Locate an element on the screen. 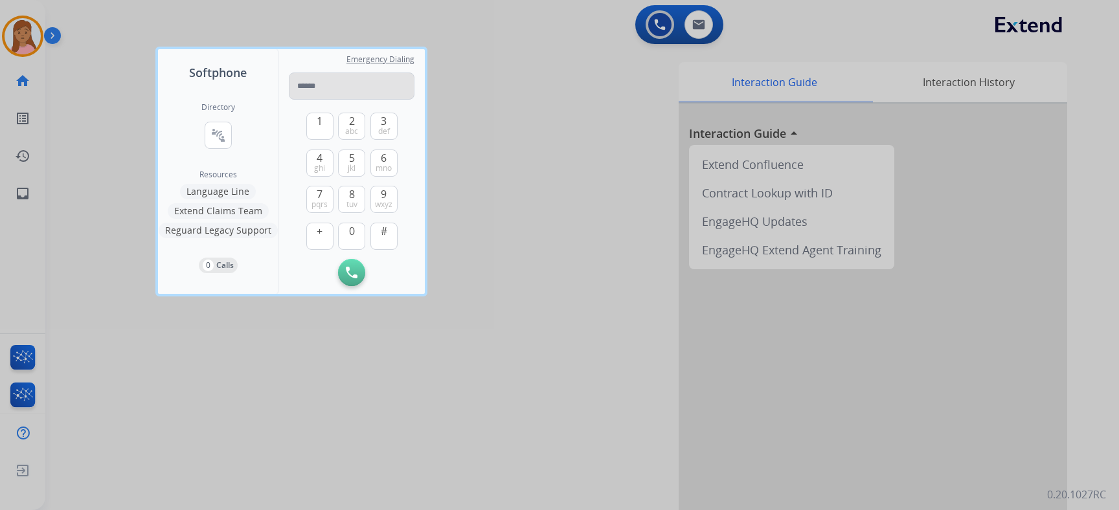  span: 5 is located at coordinates (352, 158).